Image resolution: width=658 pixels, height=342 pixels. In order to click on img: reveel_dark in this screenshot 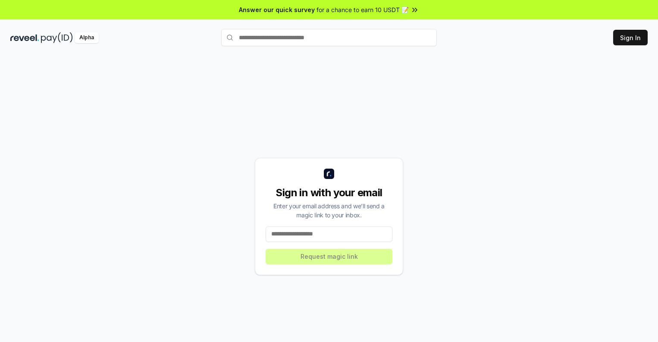, I will do `click(25, 37)`.